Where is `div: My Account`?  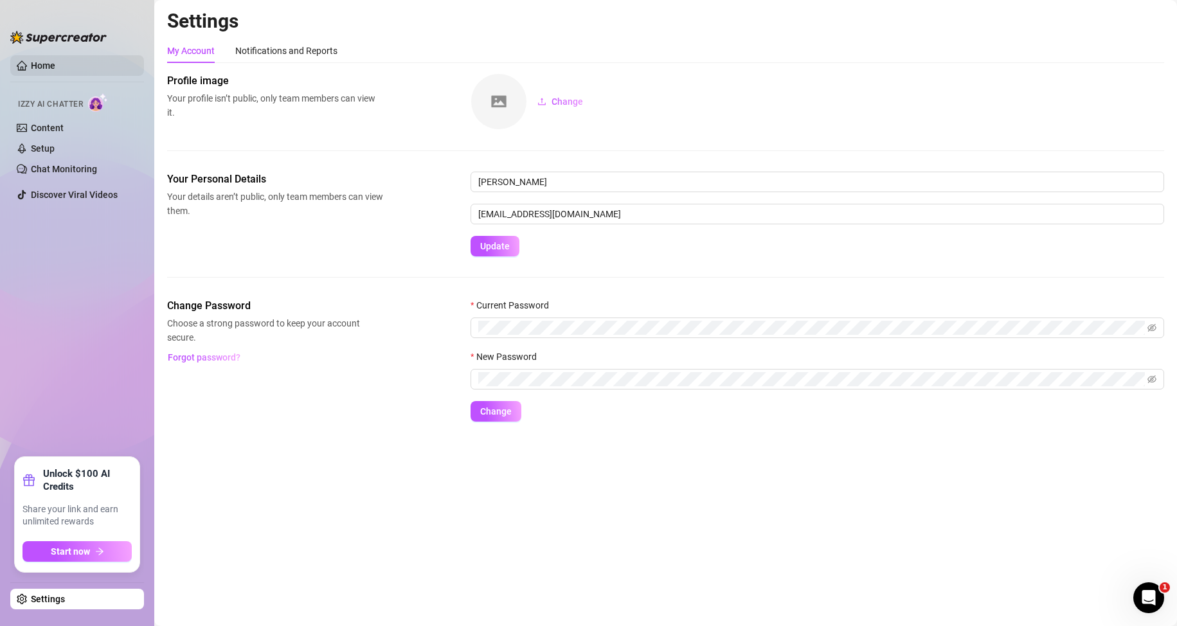 div: My Account is located at coordinates (191, 51).